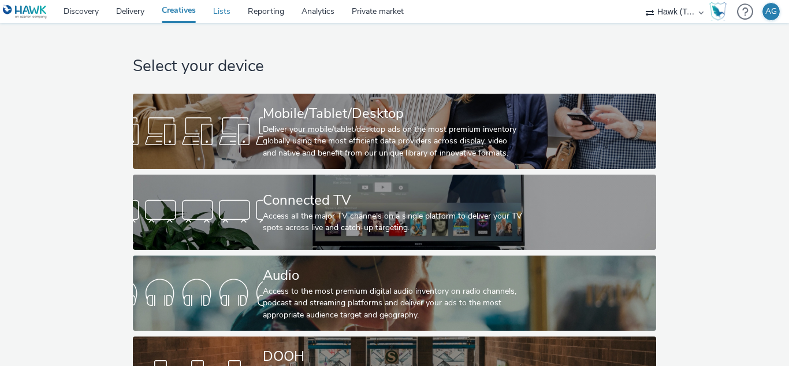 The height and width of the screenshot is (366, 789). What do you see at coordinates (720, 12) in the screenshot?
I see `a: Hawk Academy` at bounding box center [720, 12].